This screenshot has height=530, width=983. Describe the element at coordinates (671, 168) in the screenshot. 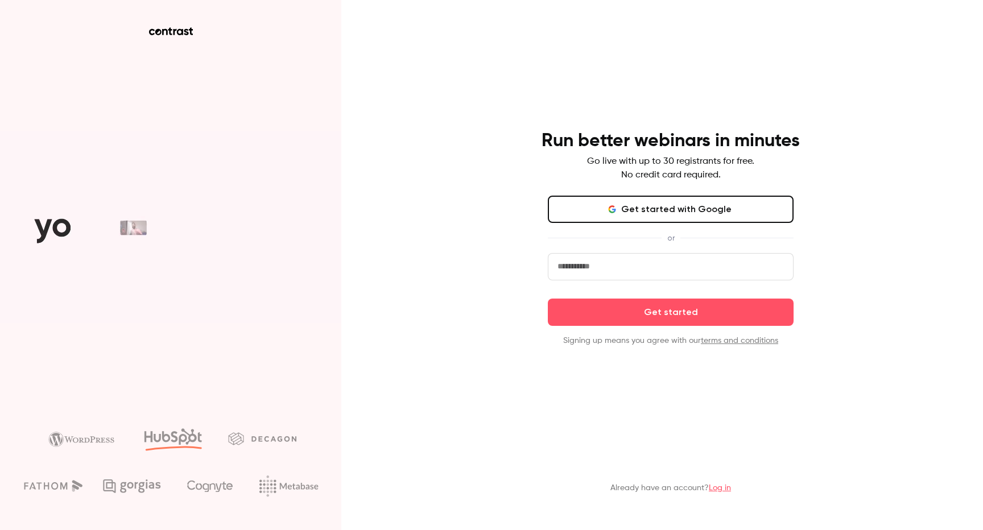

I see `p: Go live with up to 30 registrants for free. No credit card required.` at that location.